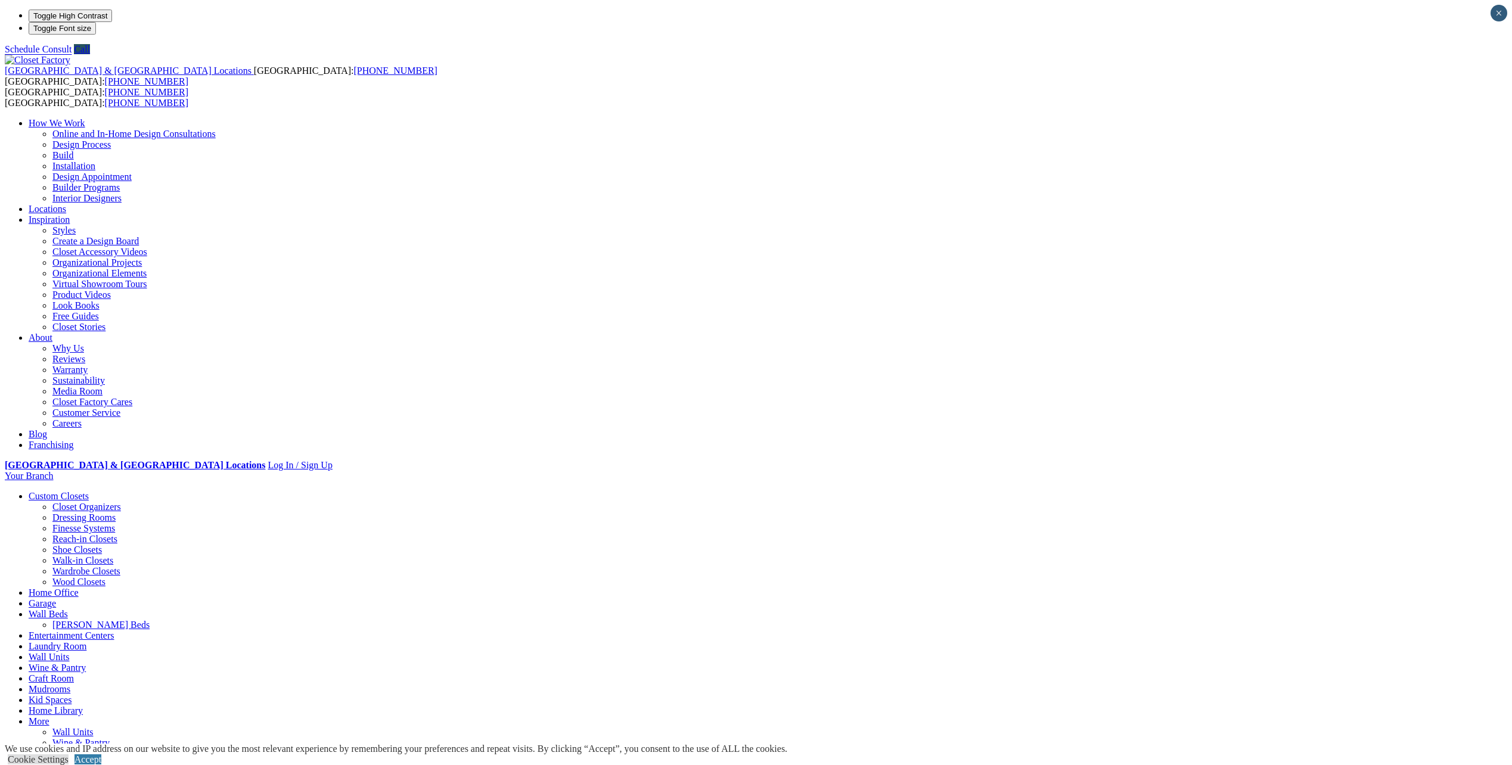  Describe the element at coordinates (49, 689) in the screenshot. I see `a: Mudrooms` at that location.